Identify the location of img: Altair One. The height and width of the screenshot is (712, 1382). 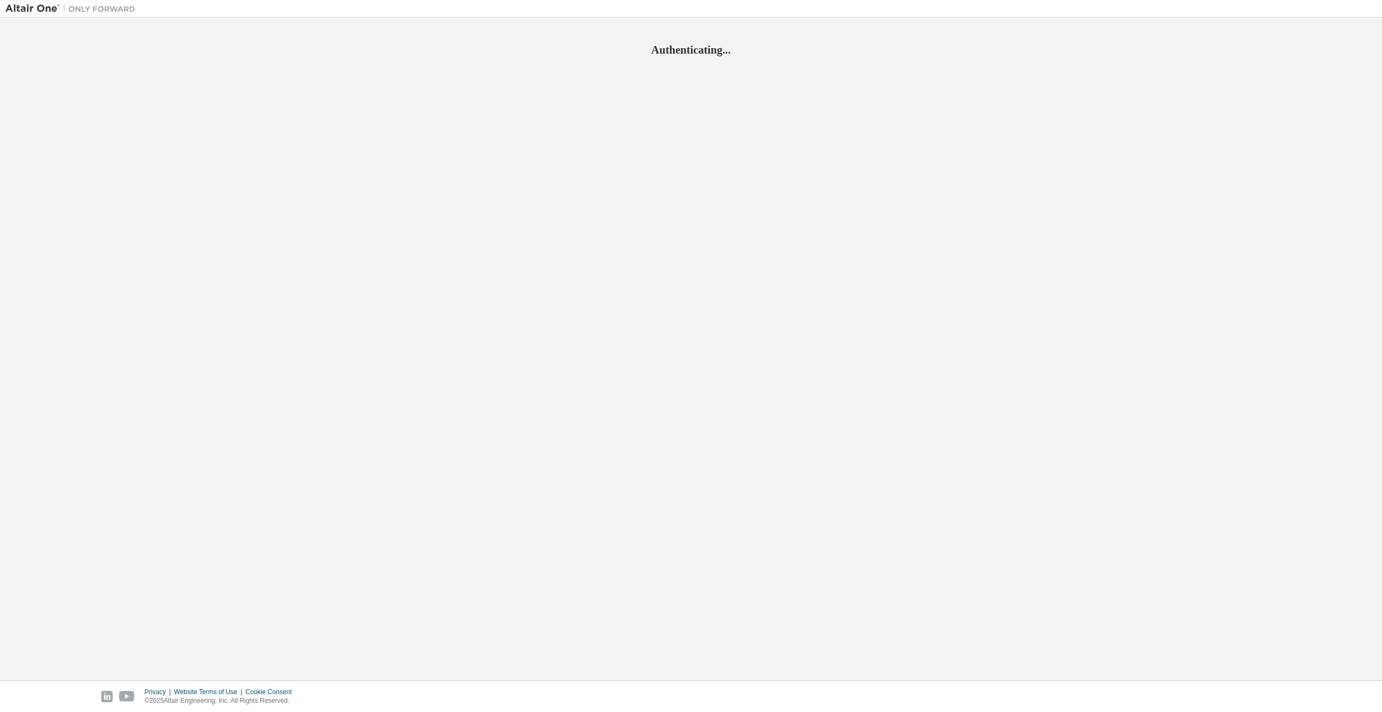
(73, 9).